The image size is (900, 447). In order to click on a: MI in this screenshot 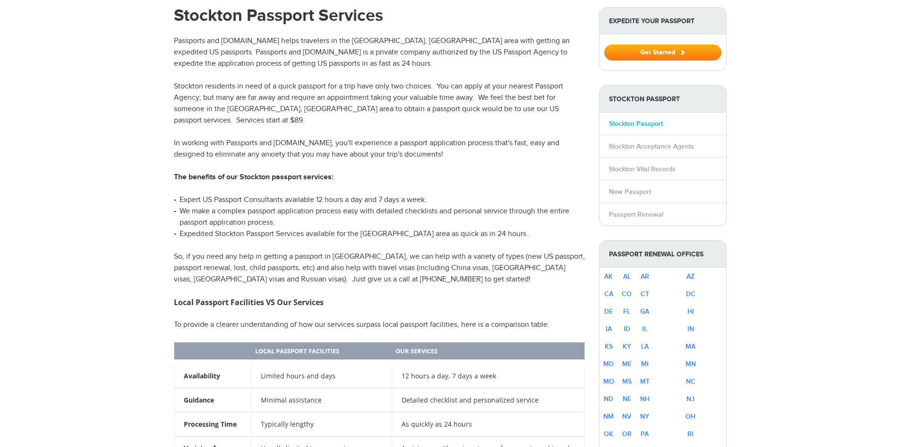, I will do `click(645, 363)`.